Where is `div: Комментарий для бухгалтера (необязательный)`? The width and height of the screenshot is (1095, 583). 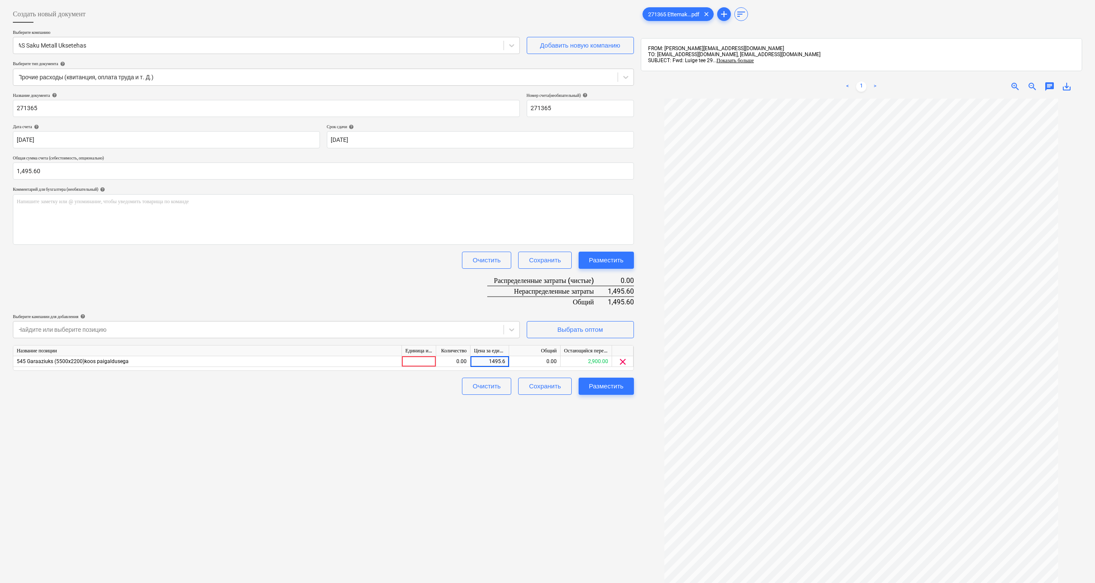
div: Комментарий для бухгалтера (необязательный) is located at coordinates (323, 189).